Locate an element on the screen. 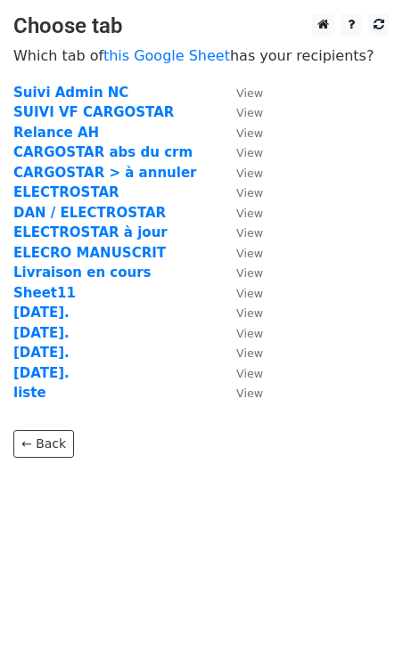 The image size is (403, 659). strong: SUIVI VF CARGOSTAR is located at coordinates (94, 112).